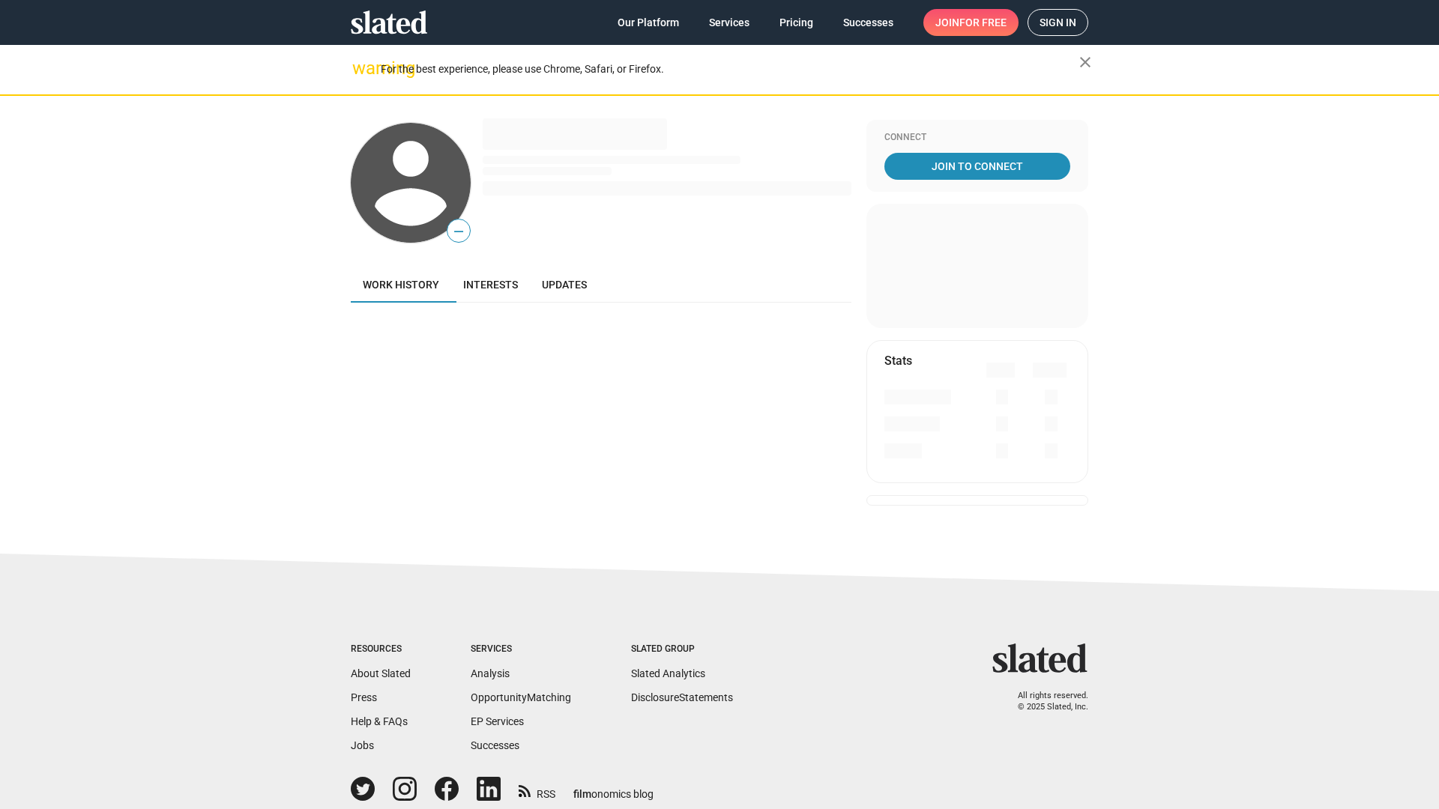 The height and width of the screenshot is (809, 1439). What do you see at coordinates (730, 69) in the screenshot?
I see `div: For the best experience, please use Chrome, Safari, or Firefox.` at bounding box center [730, 69].